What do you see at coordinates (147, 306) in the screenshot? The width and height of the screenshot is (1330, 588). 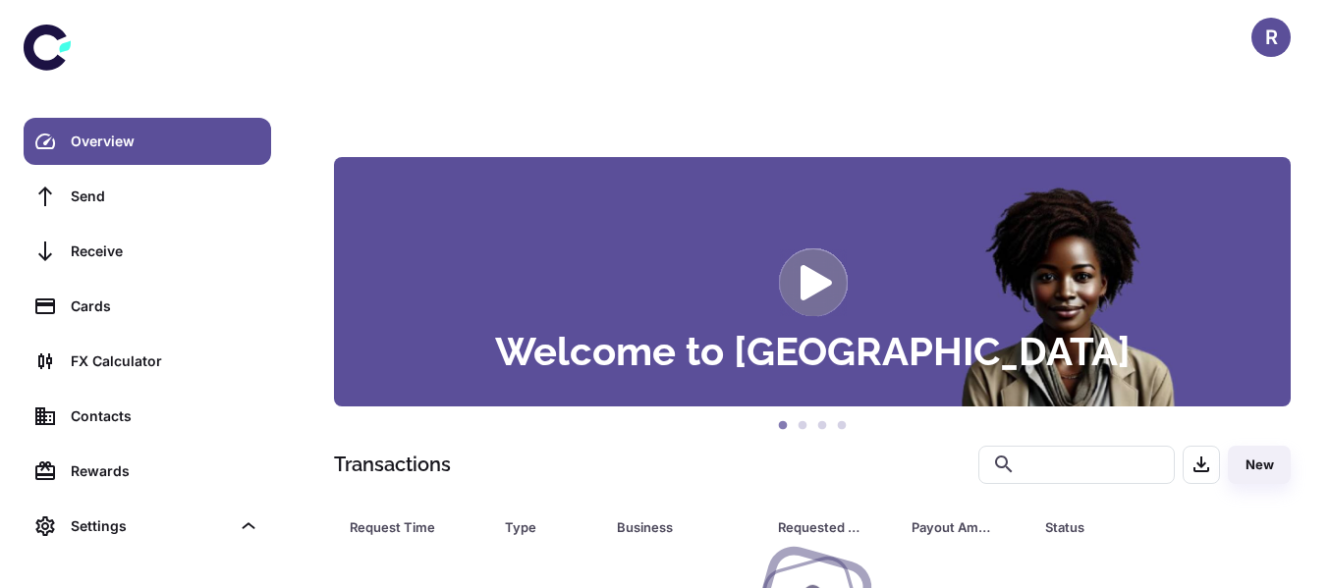 I see `a: Cards` at bounding box center [147, 306].